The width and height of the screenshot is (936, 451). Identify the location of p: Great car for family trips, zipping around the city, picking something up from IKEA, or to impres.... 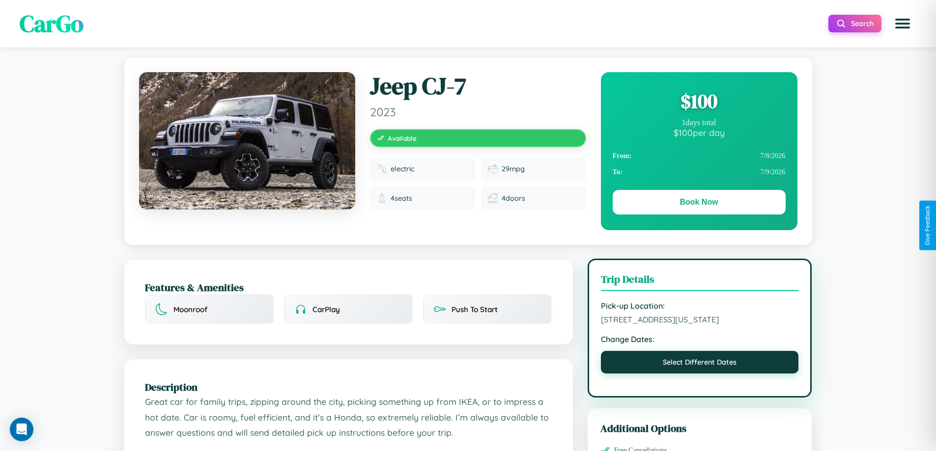
(348, 418).